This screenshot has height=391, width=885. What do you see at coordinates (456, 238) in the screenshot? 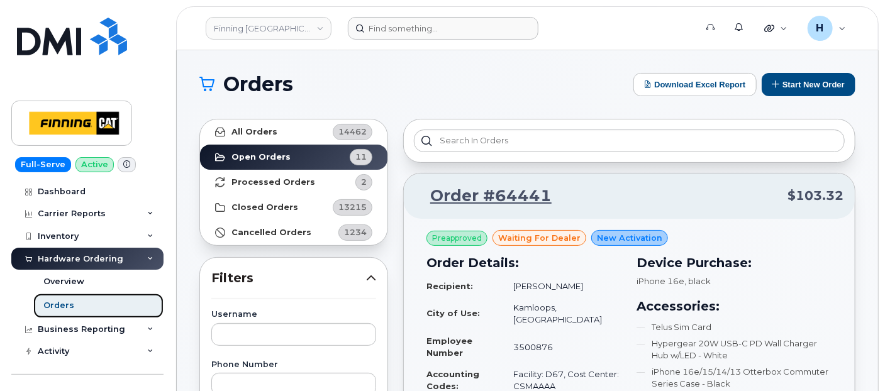
I see `span: Preapproved` at bounding box center [456, 238].